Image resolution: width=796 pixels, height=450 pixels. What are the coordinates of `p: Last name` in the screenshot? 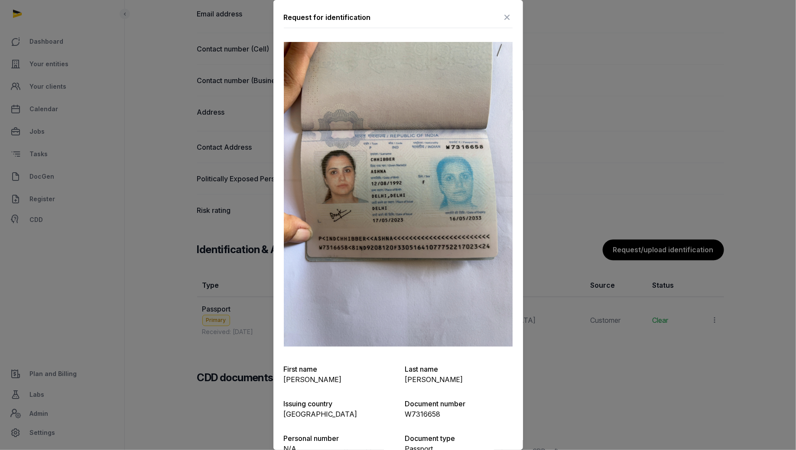 It's located at (459, 369).